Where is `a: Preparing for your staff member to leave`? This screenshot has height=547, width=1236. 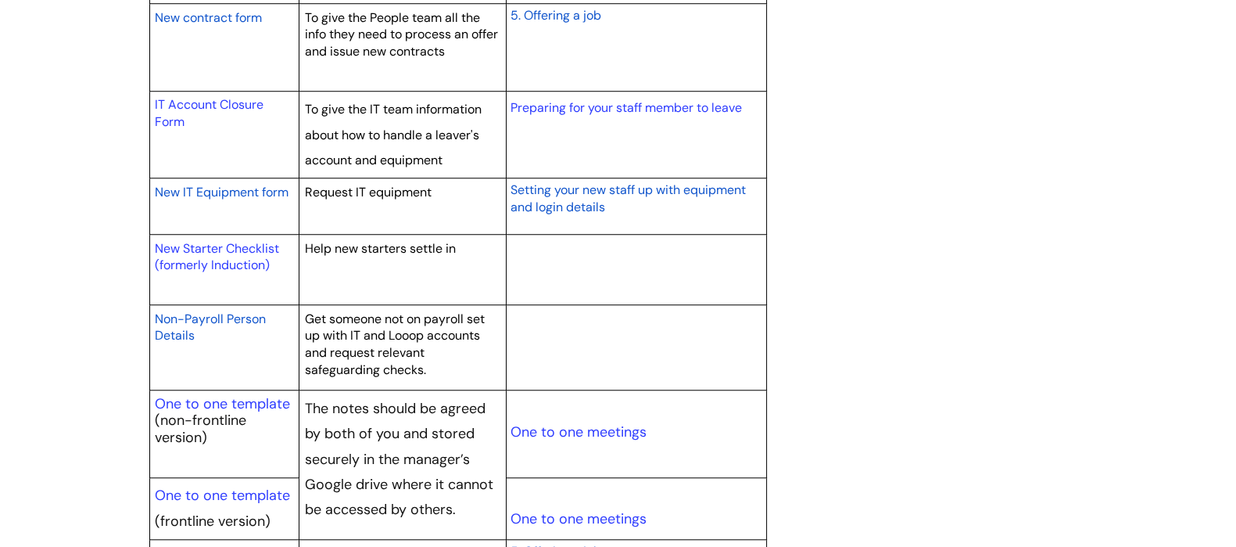
a: Preparing for your staff member to leave is located at coordinates (626, 107).